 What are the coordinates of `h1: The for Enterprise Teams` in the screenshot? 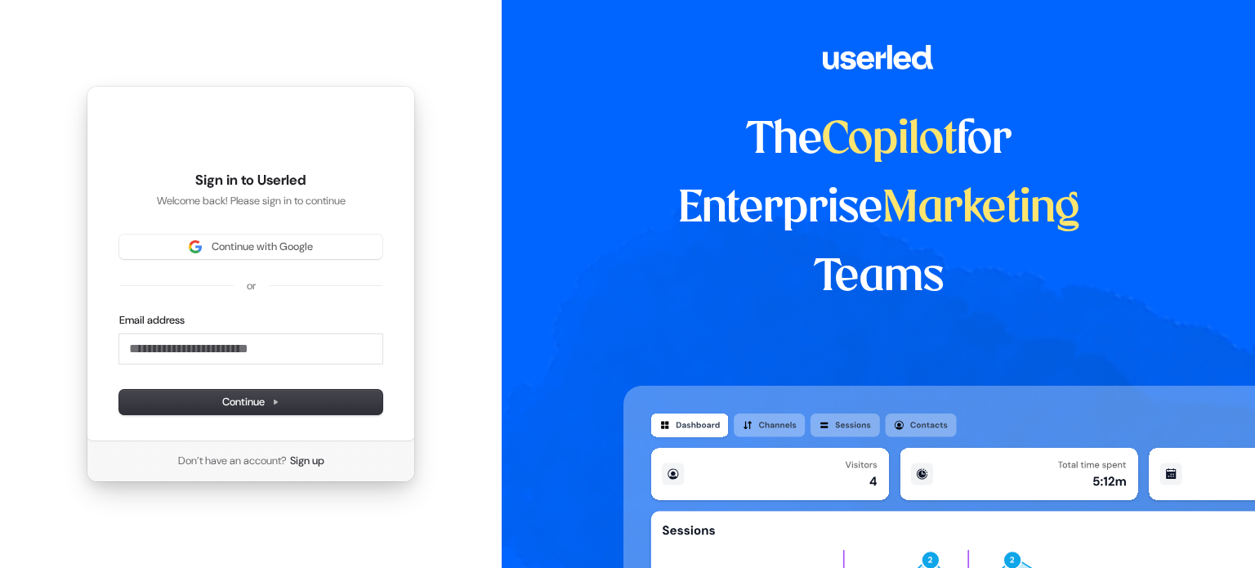 It's located at (878, 209).